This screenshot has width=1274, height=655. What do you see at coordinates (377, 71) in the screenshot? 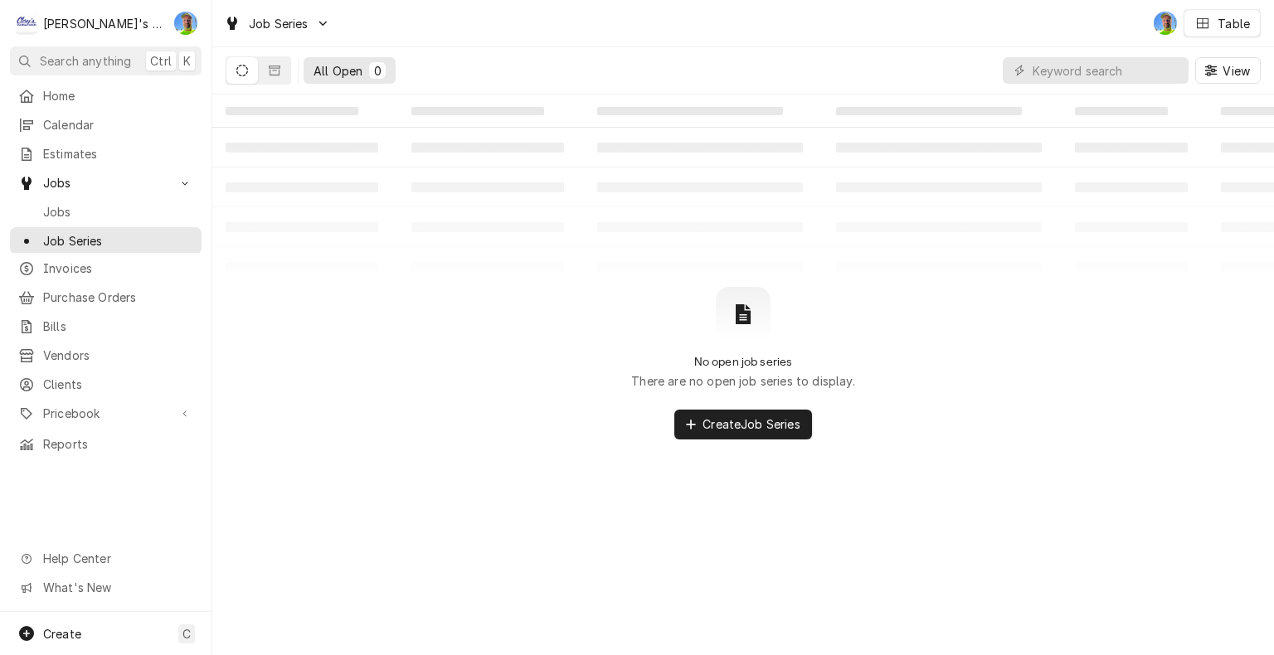
I see `div: 0` at bounding box center [377, 71].